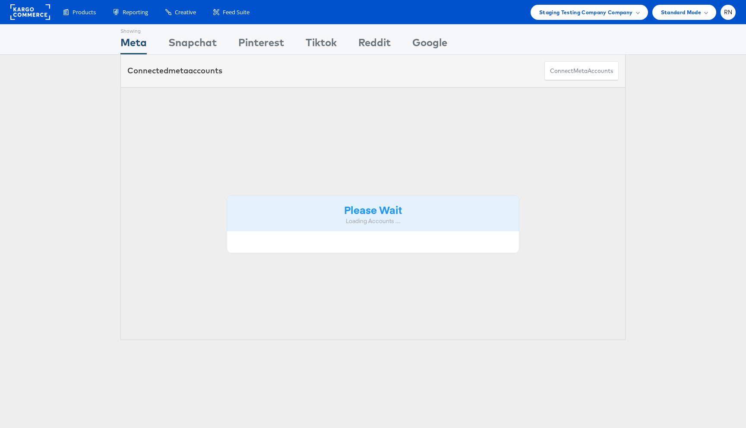  What do you see at coordinates (261, 44) in the screenshot?
I see `div: Pinterest` at bounding box center [261, 44].